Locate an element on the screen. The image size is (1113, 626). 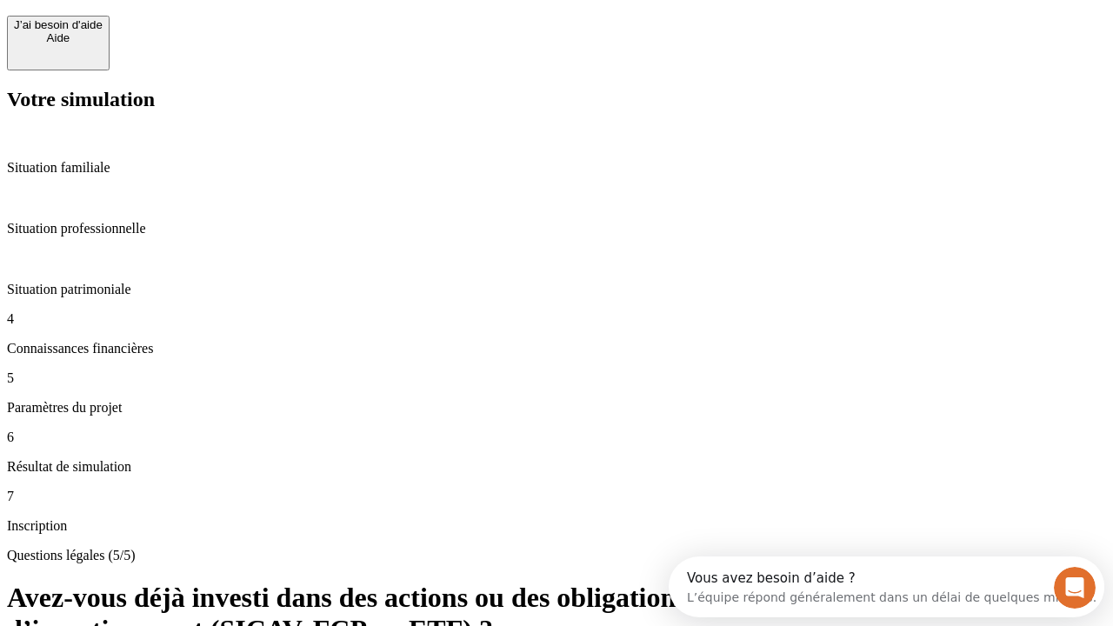
button: J’ai besoin d'aideAide is located at coordinates (58, 43).